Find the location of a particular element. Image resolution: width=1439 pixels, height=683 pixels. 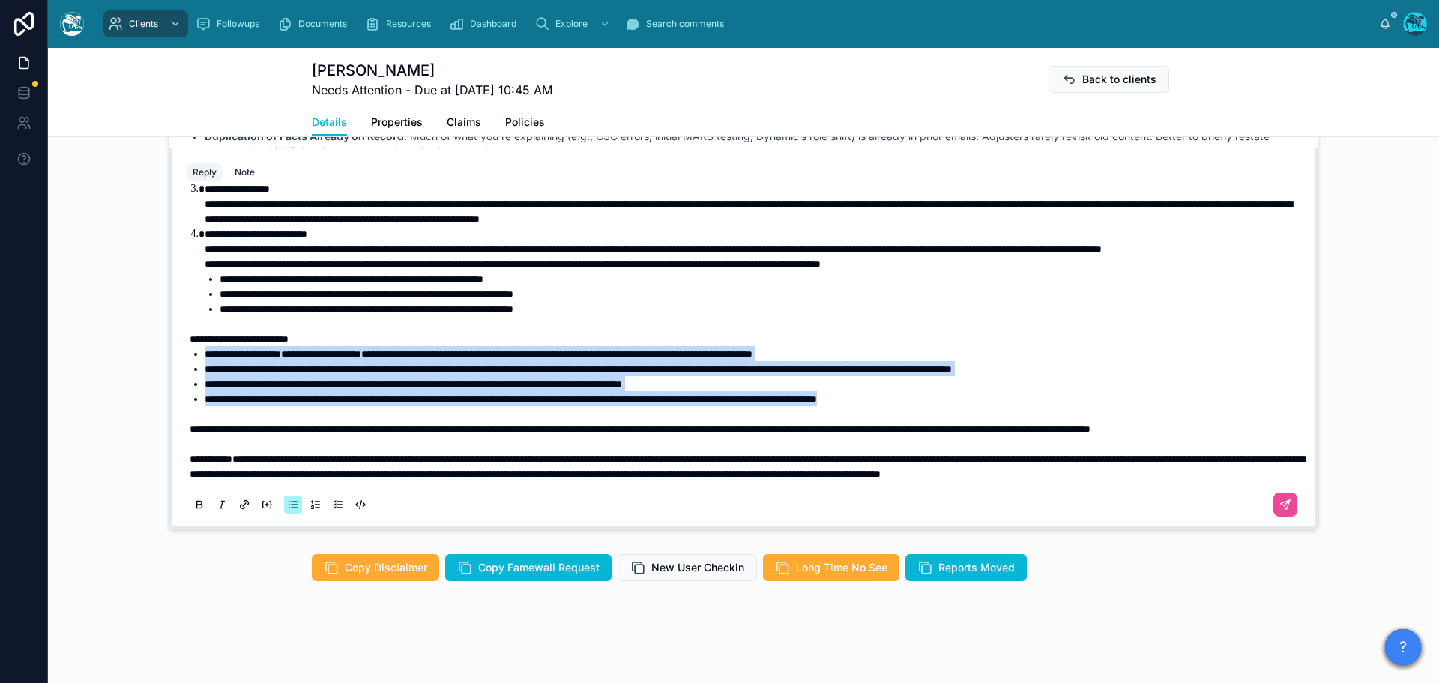

span: Properties is located at coordinates (396, 122).